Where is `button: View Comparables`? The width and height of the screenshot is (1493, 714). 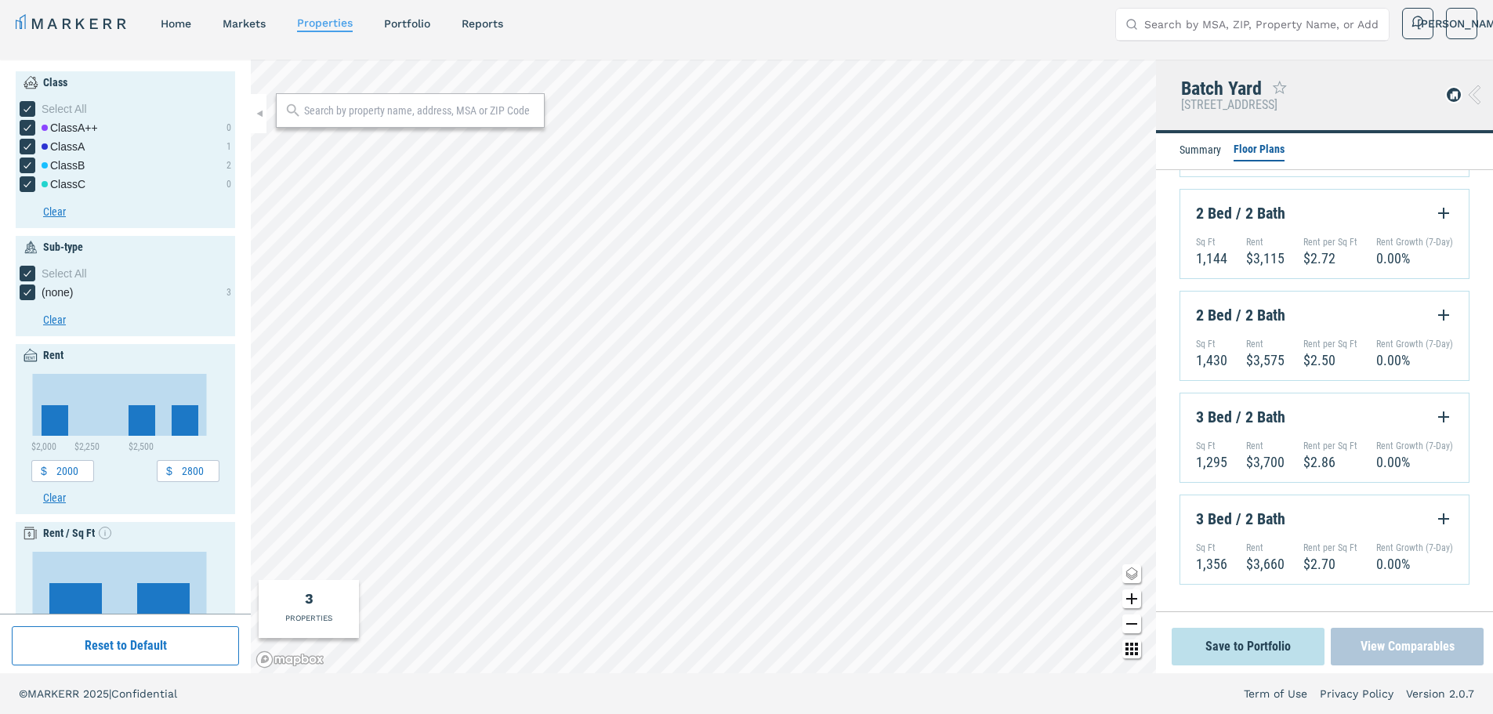
button: View Comparables is located at coordinates (1407, 647).